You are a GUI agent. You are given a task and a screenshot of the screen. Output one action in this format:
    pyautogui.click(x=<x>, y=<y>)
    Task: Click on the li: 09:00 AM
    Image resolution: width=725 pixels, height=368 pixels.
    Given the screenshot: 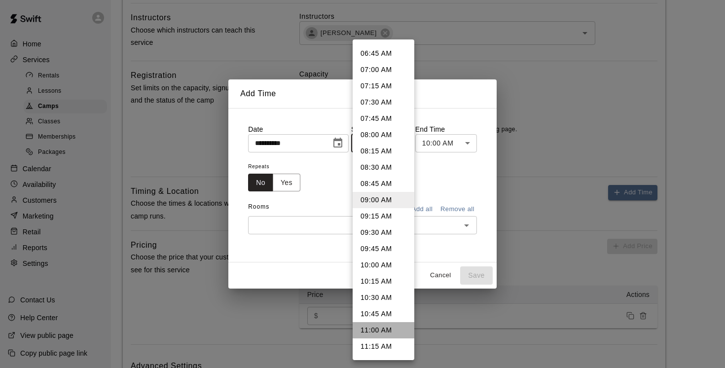 What is the action you would take?
    pyautogui.click(x=383, y=200)
    